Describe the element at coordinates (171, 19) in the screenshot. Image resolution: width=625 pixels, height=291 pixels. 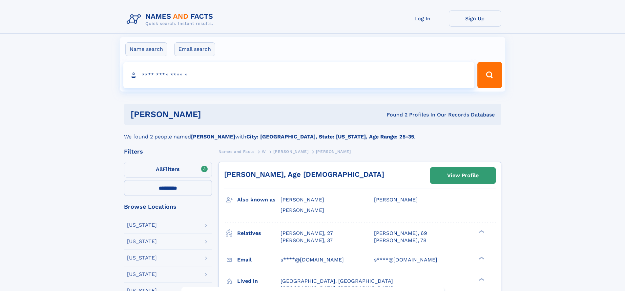
I see `img: Logo Names and Facts` at that location.